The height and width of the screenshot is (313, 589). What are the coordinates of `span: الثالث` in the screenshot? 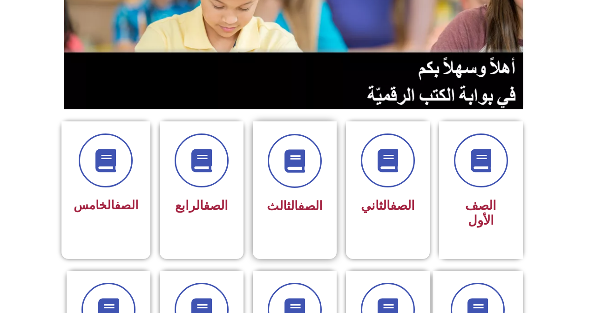 It's located at (295, 206).